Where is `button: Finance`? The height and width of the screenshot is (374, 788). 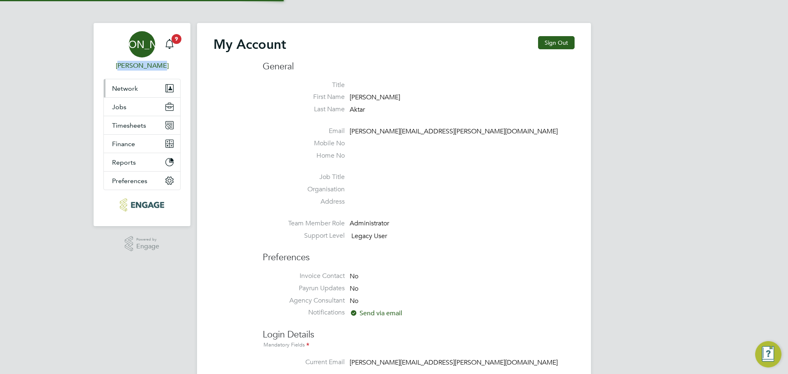 button: Finance is located at coordinates (142, 144).